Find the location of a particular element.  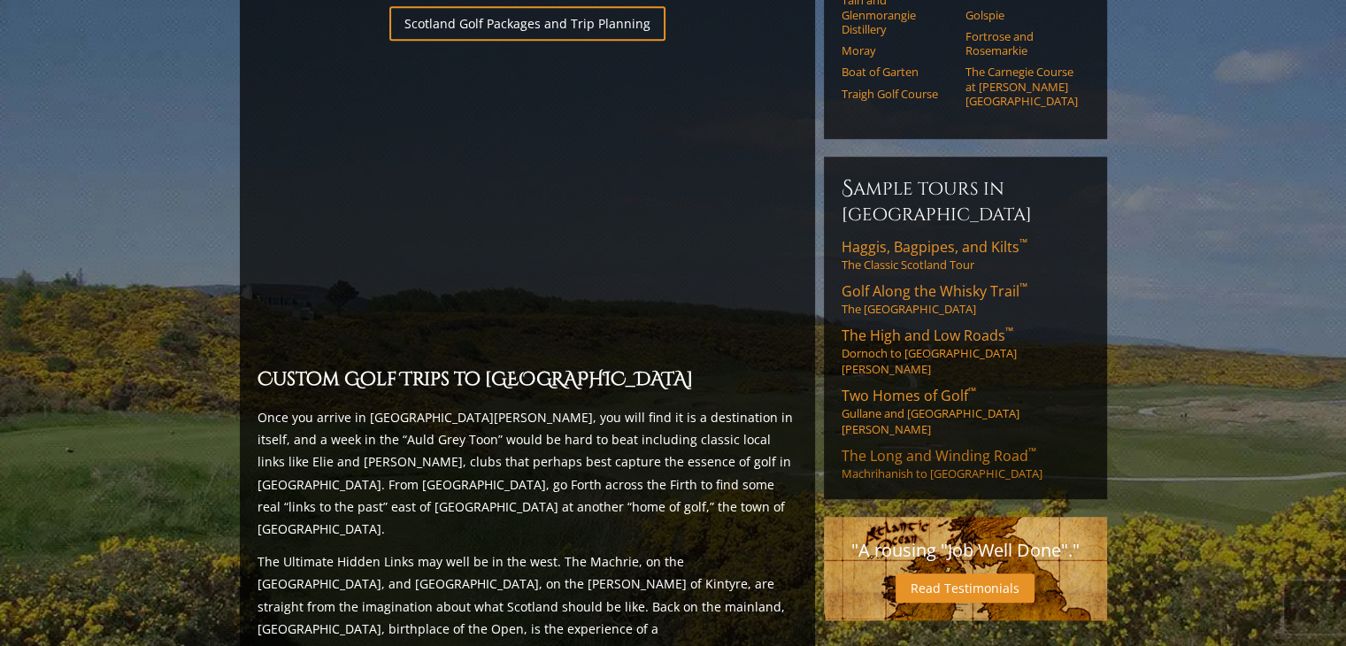

span: Haggis, Bagpipes, and Kilts is located at coordinates (934, 247).